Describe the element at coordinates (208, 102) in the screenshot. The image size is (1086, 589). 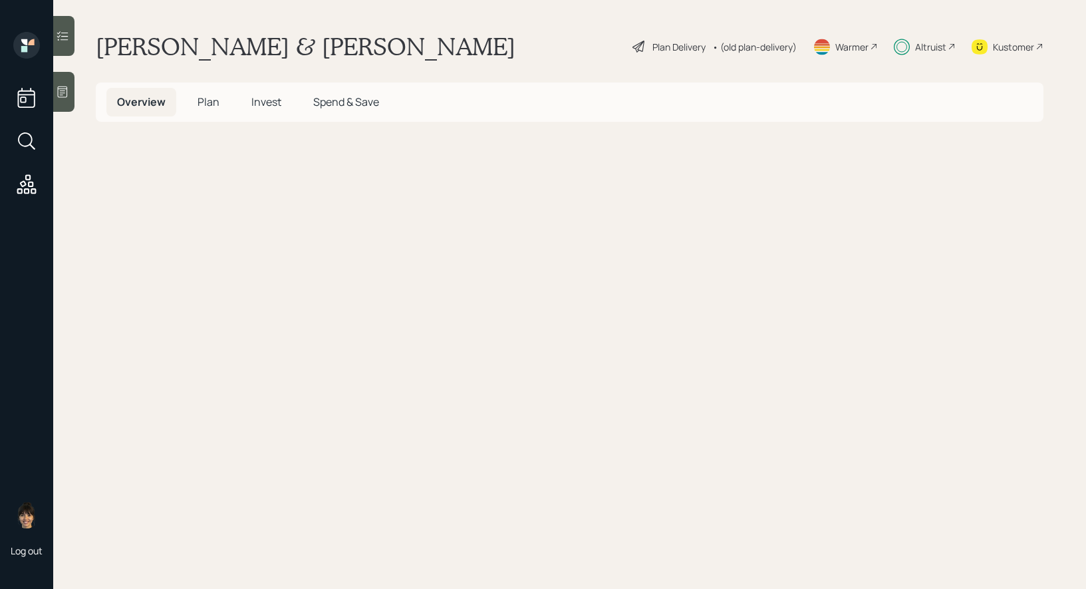
I see `span: Plan` at that location.